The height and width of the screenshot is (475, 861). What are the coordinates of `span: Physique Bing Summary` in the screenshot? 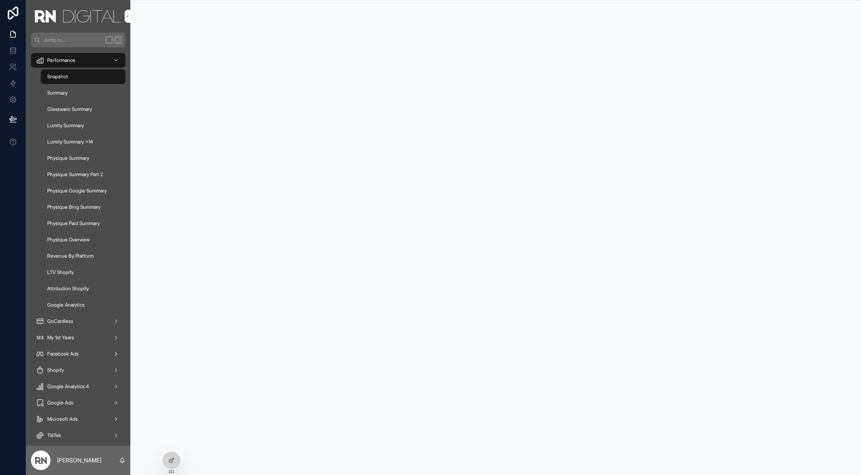 It's located at (74, 207).